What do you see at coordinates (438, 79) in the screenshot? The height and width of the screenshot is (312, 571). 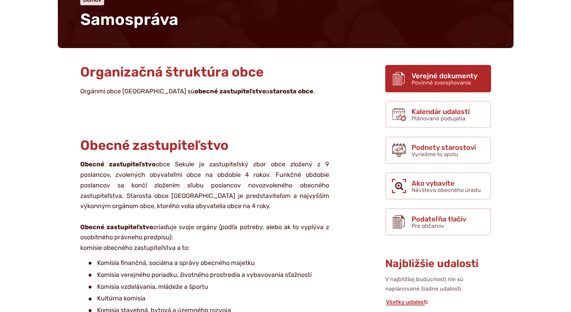 I see `a: Verejné dokumenty Povinné zverejňovanie` at bounding box center [438, 79].